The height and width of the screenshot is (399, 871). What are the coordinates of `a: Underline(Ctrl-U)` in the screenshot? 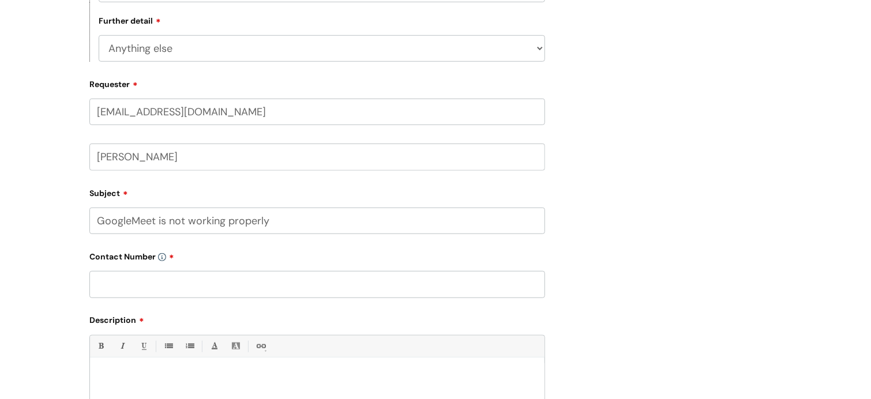 It's located at (143, 346).